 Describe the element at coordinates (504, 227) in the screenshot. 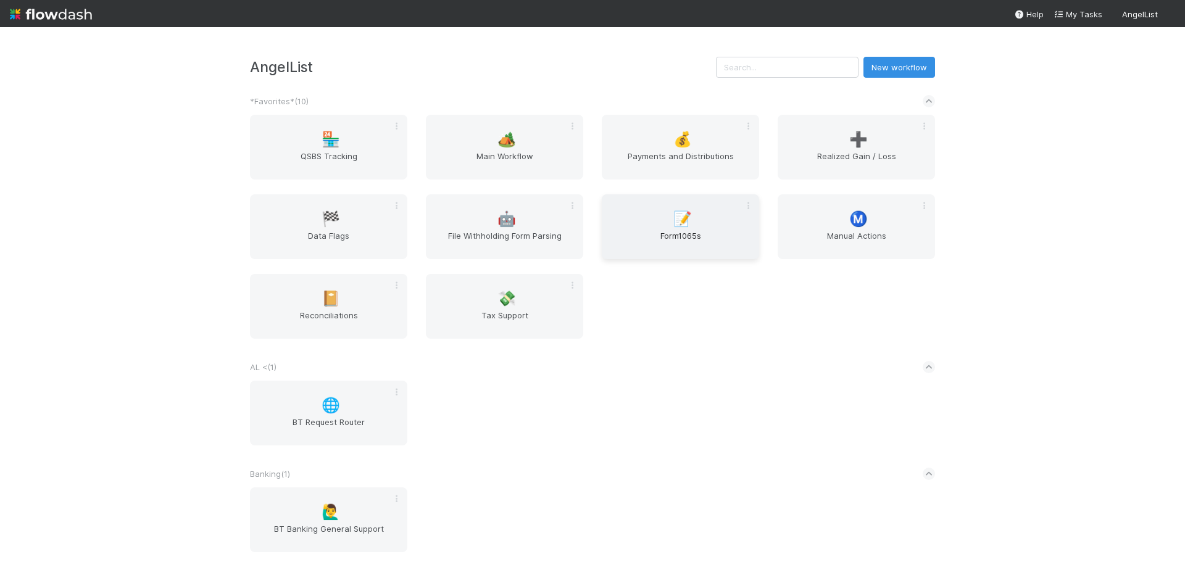

I see `a: 🤖File Withholding Form Parsing` at that location.